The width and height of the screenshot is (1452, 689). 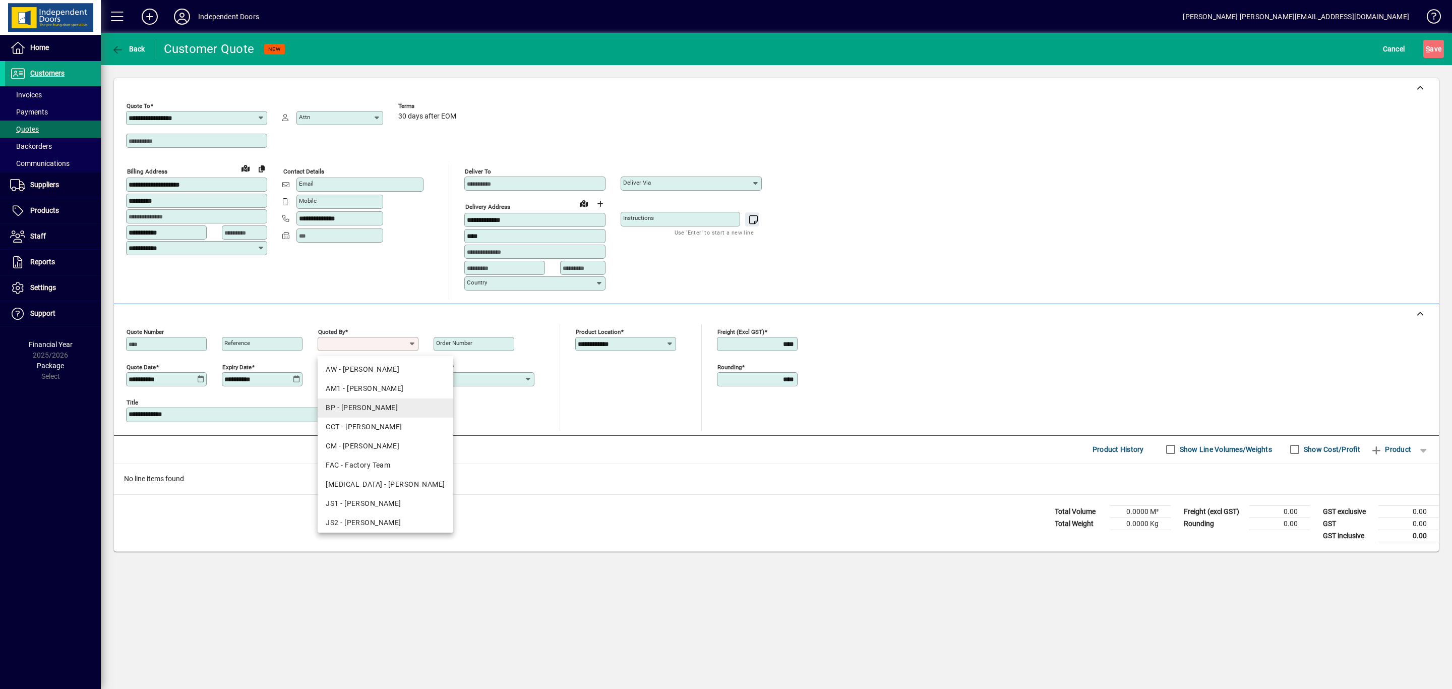 I want to click on a: Settings, so click(x=53, y=288).